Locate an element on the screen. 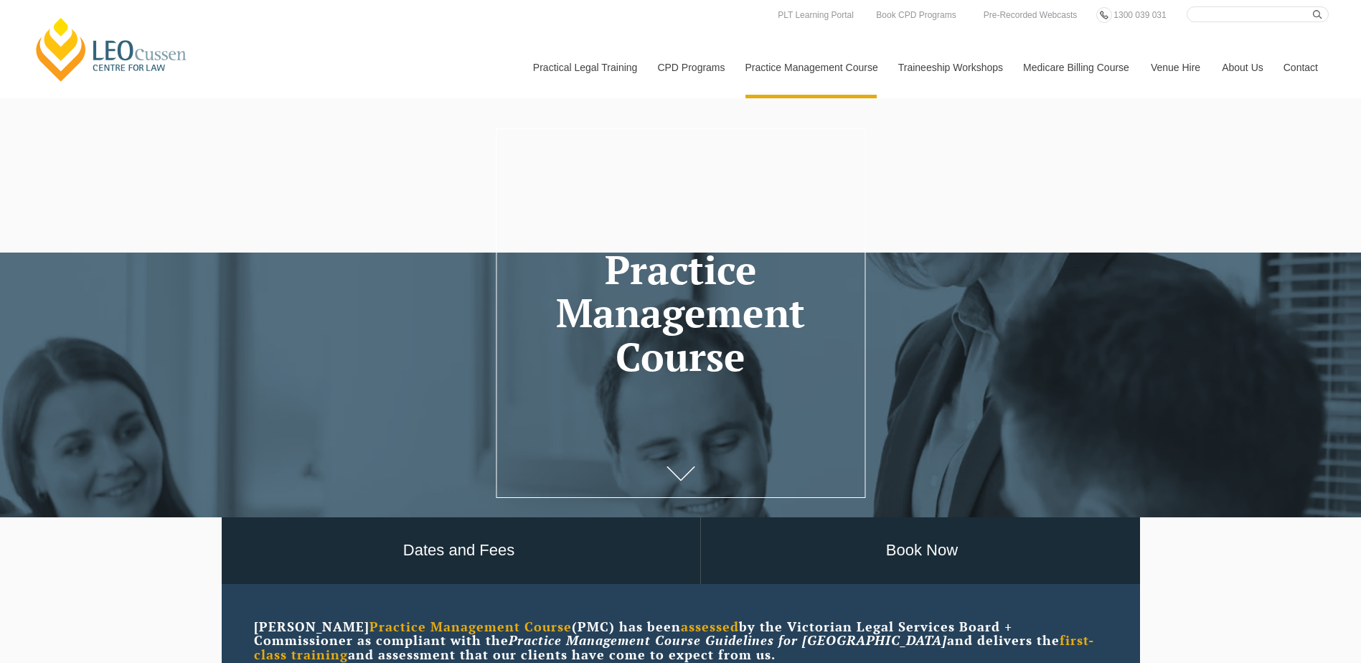 Image resolution: width=1361 pixels, height=663 pixels. a: PLT Learning Portal is located at coordinates (816, 15).